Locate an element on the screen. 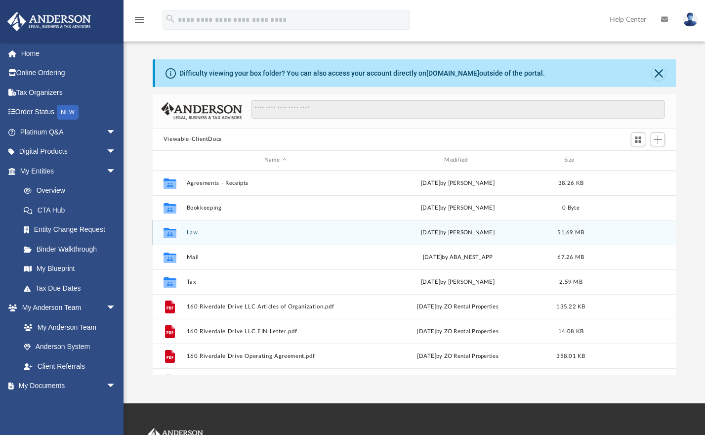 The image size is (705, 435). span: 51.69 MB is located at coordinates (571, 232).